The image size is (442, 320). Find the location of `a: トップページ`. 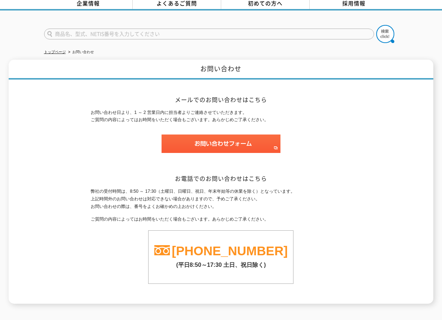

a: トップページ is located at coordinates (55, 52).